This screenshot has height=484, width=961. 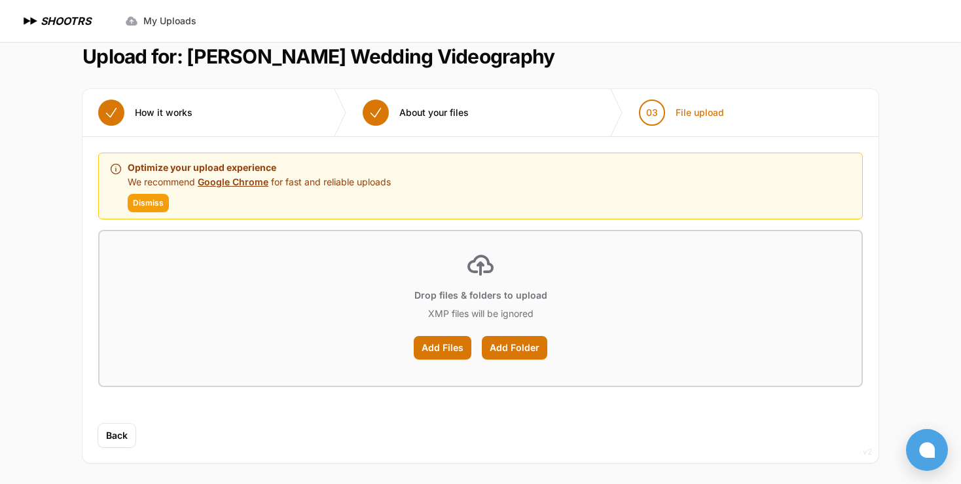 What do you see at coordinates (480, 295) in the screenshot?
I see `p: Drop files & folders to upload` at bounding box center [480, 295].